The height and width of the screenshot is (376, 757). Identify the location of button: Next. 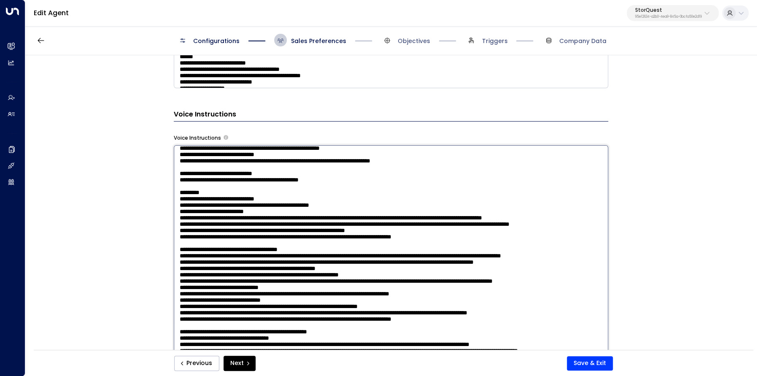
(240, 363).